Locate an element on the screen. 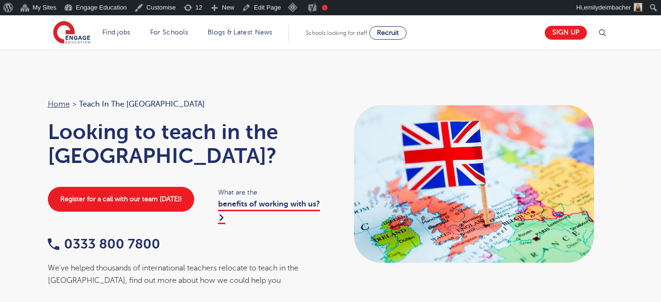 The width and height of the screenshot is (661, 302). div: Focus keyphrase not set is located at coordinates (325, 8).